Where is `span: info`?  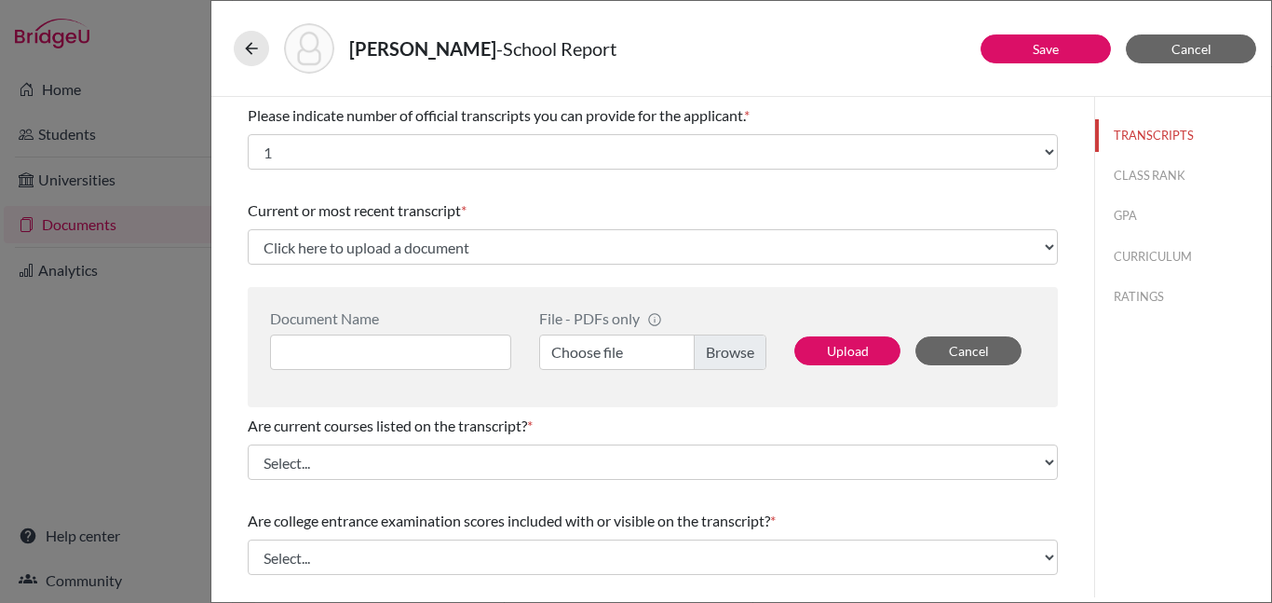 span: info is located at coordinates (655, 319).